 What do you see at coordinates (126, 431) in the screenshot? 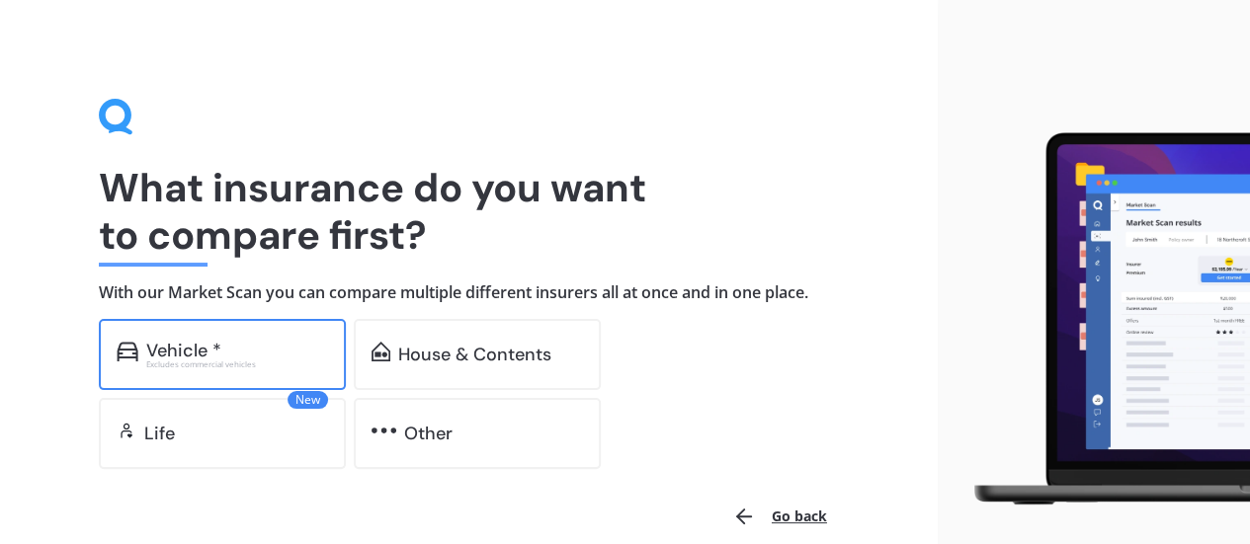
I see `img: life.f720d6a2d7cdcd3ad642.svg` at bounding box center [126, 431].